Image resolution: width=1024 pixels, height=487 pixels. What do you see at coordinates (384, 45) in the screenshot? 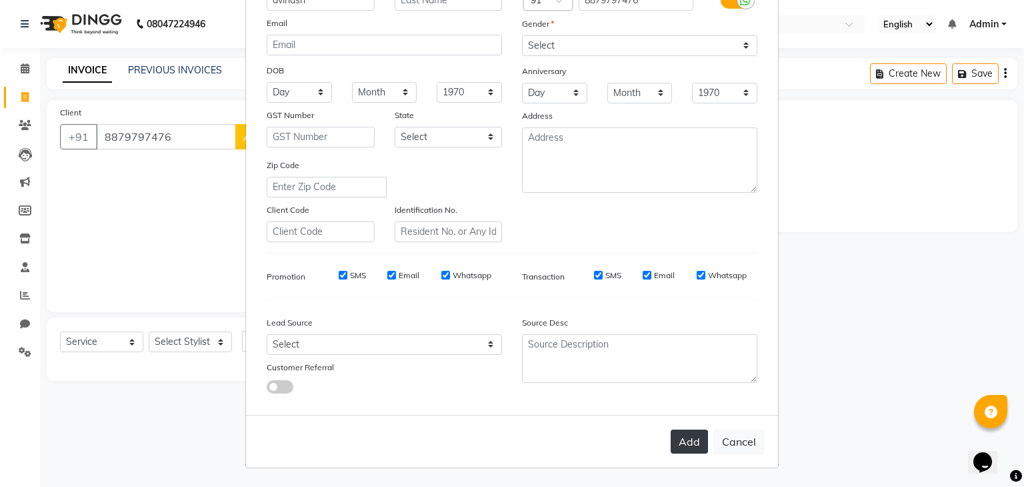
I see `input: Email` at bounding box center [384, 45].